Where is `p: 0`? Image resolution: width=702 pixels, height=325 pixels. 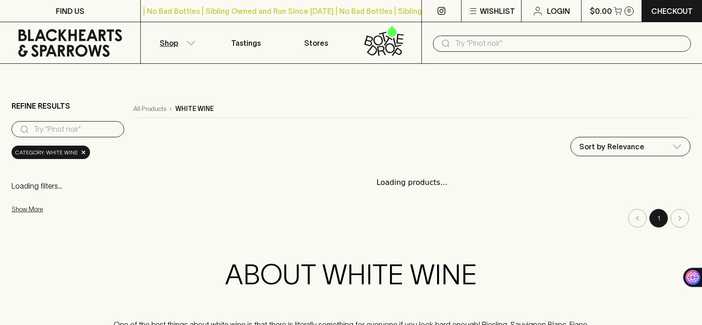 p: 0 is located at coordinates (629, 11).